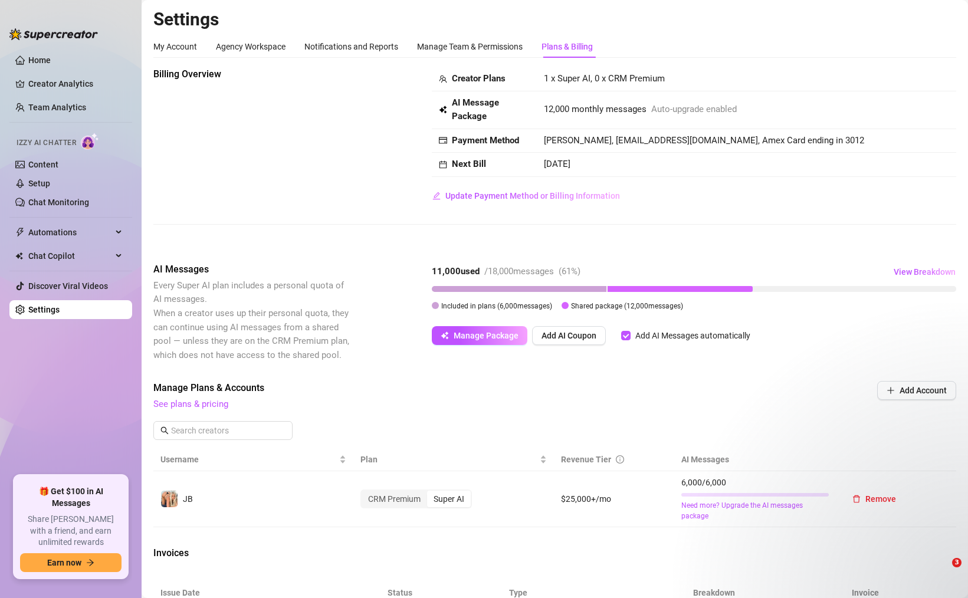 This screenshot has width=968, height=598. Describe the element at coordinates (755, 512) in the screenshot. I see `a: Need more? Upgrade the AI messages package` at that location.